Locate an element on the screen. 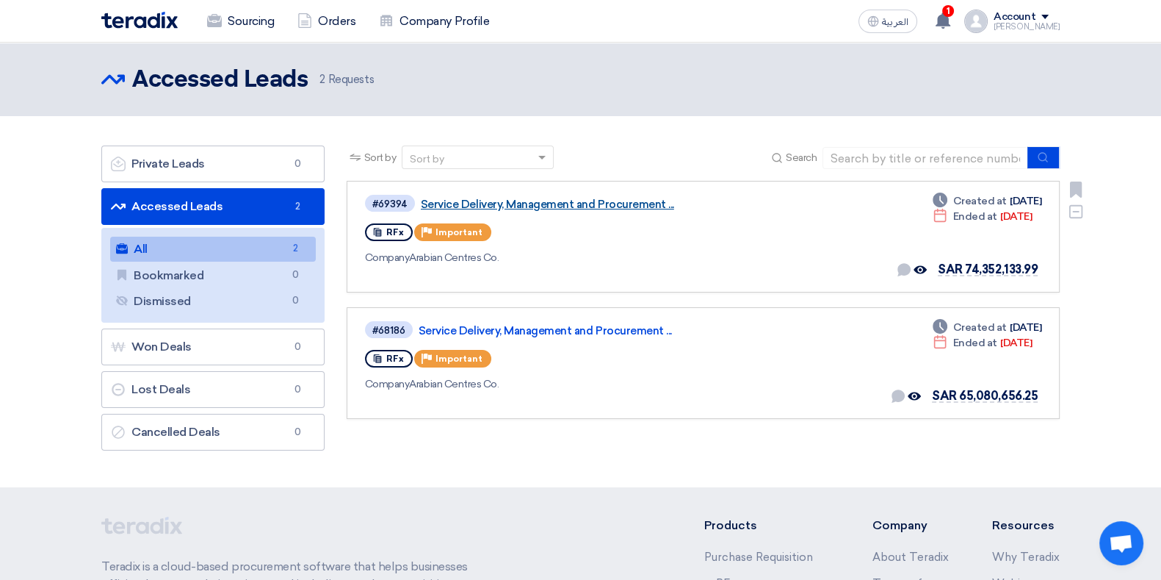  a: Purchase Requisition is located at coordinates (759, 557).